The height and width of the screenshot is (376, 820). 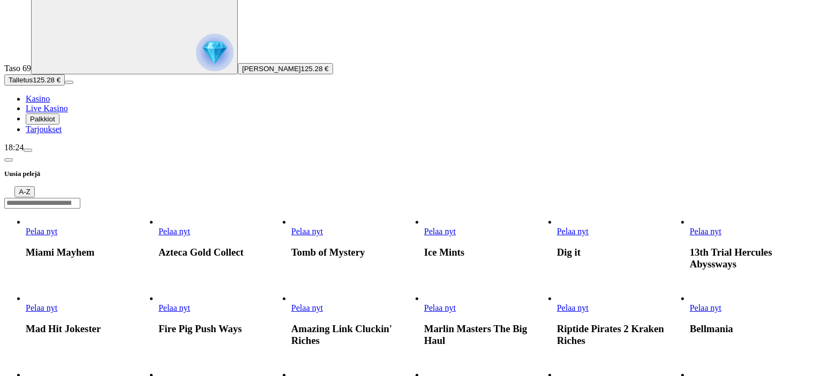 I want to click on h3: Marlin Masters The Big Haul, so click(x=487, y=335).